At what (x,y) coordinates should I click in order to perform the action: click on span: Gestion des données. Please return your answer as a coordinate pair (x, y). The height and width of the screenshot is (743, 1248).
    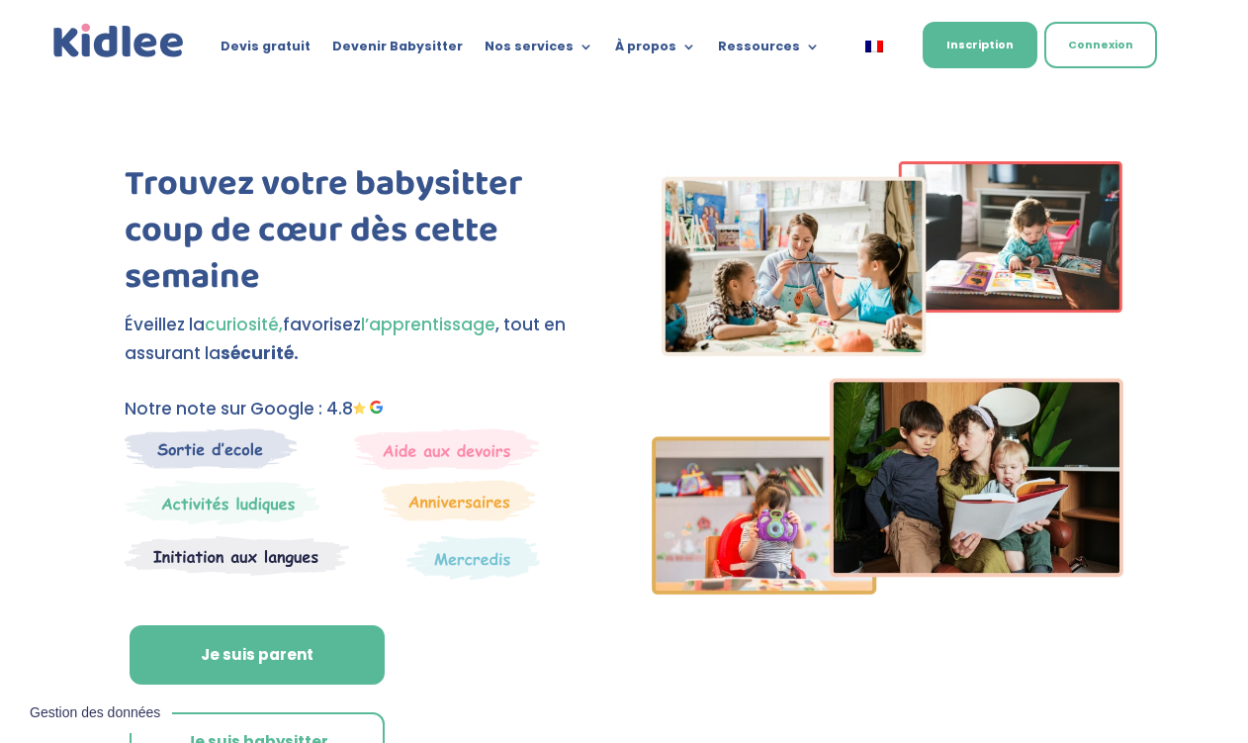
    Looking at the image, I should click on (95, 713).